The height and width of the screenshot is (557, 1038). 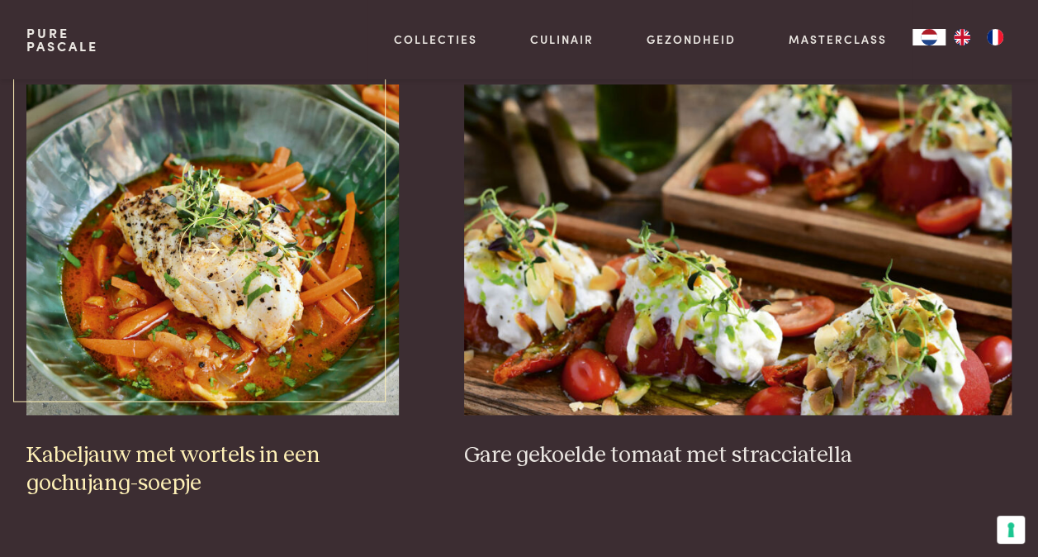 What do you see at coordinates (212, 249) in the screenshot?
I see `img: Kabeljauw met wortels in een gochujang-soepje` at bounding box center [212, 249].